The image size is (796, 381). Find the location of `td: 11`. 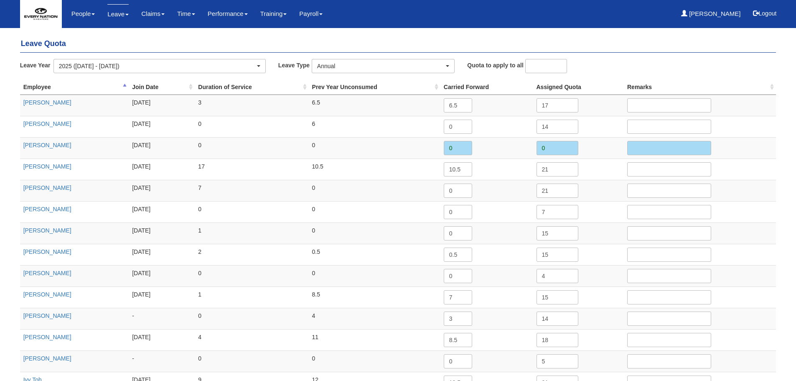

td: 11 is located at coordinates (374, 339).